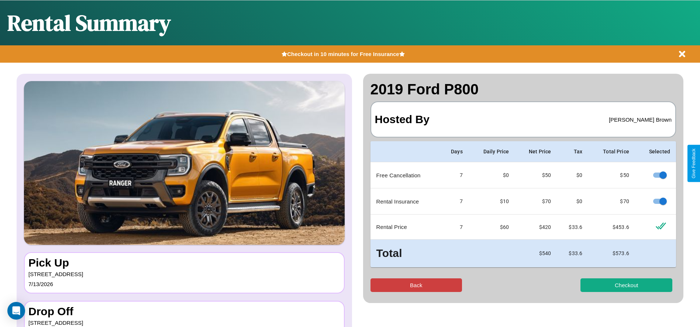 The width and height of the screenshot is (700, 327). I want to click on div: Give Feedback, so click(694, 163).